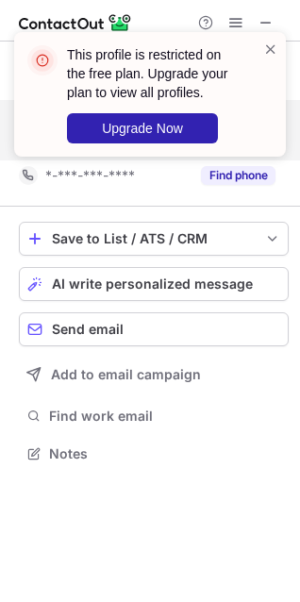 The width and height of the screenshot is (300, 602). I want to click on div: Save to List / ATS / CRM, so click(154, 239).